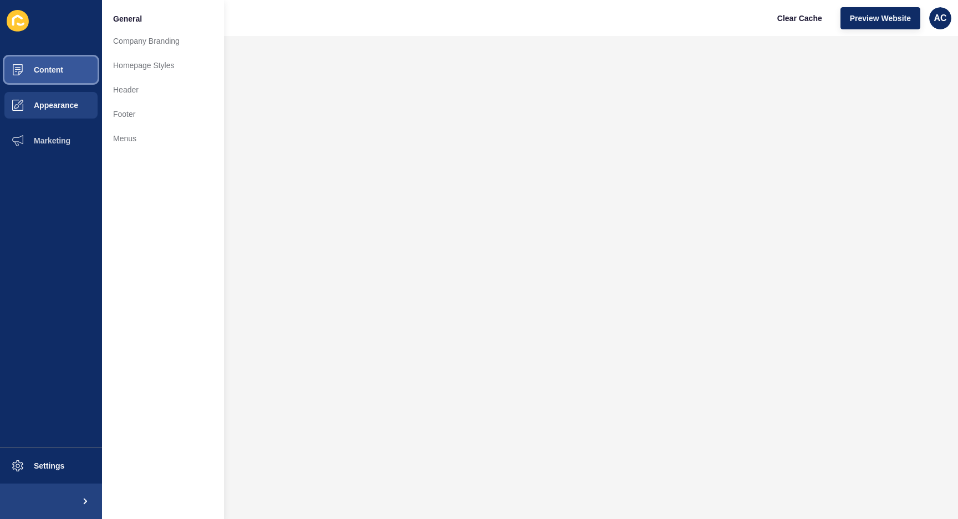  What do you see at coordinates (128, 19) in the screenshot?
I see `span: General` at bounding box center [128, 19].